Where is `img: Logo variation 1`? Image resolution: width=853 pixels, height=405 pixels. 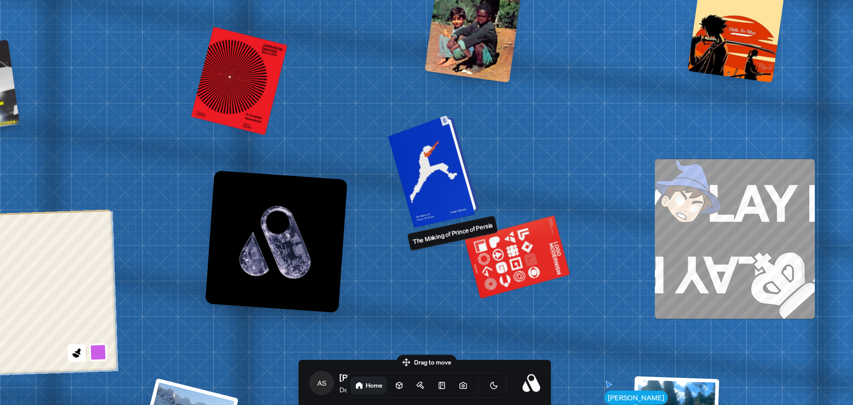
img: Logo variation 1 is located at coordinates (276, 241).